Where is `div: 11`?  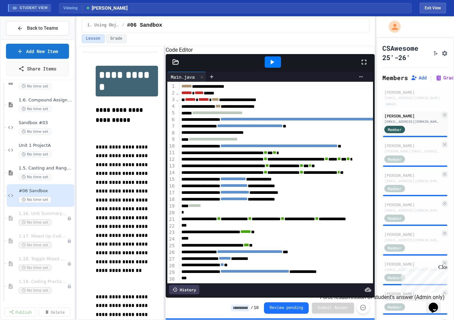 div: 11 is located at coordinates (171, 153).